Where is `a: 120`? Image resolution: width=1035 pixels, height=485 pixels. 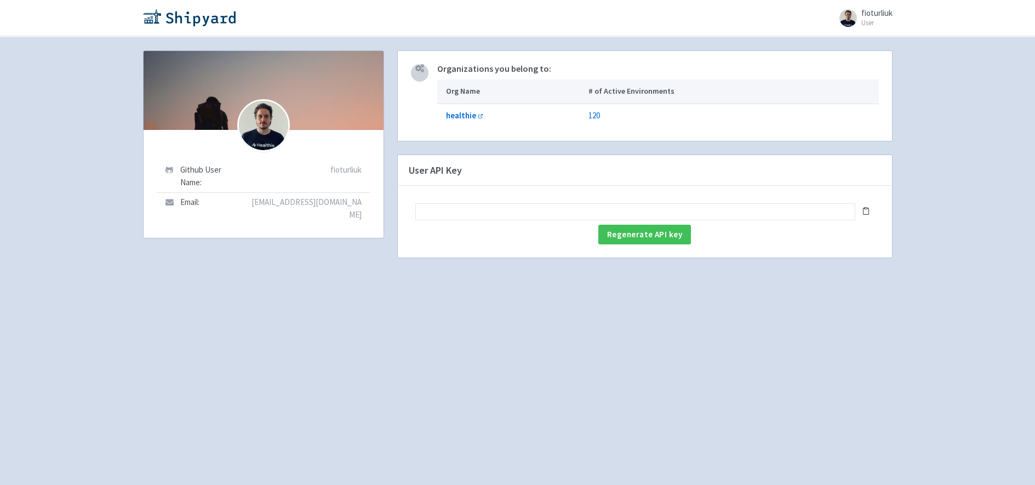
a: 120 is located at coordinates (594, 115).